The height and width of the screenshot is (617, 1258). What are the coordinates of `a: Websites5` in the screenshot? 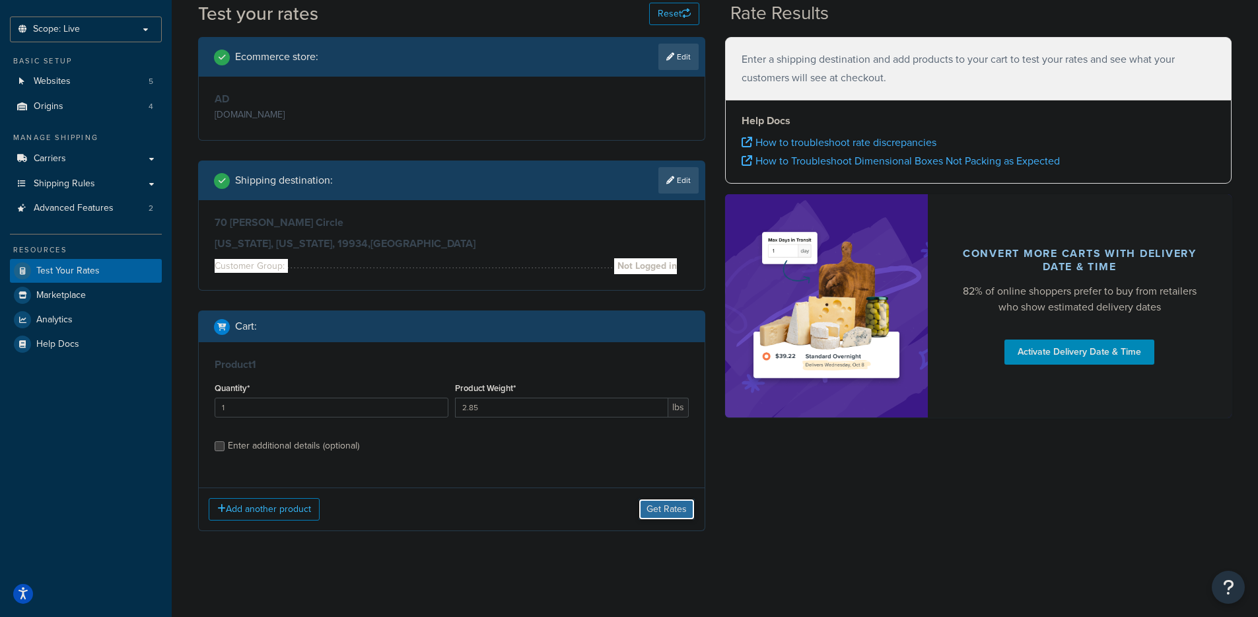 It's located at (86, 81).